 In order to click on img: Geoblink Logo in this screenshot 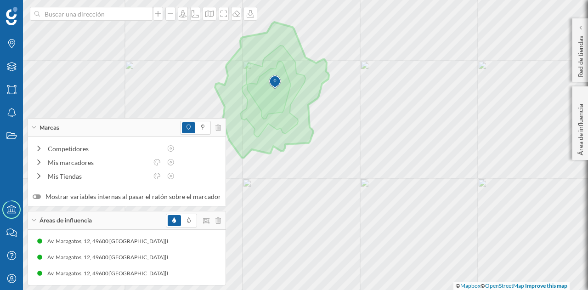, I will do `click(11, 16)`.